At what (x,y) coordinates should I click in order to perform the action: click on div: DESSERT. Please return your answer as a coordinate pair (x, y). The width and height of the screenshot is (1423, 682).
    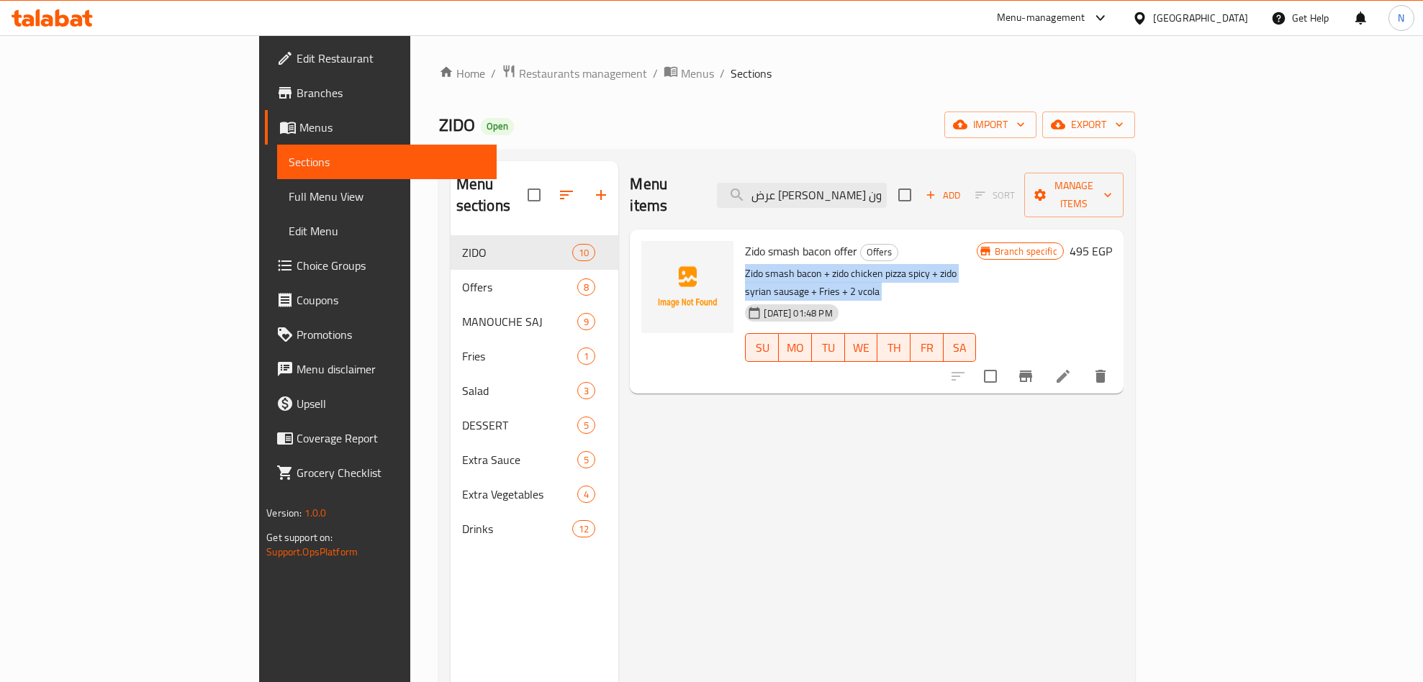
    Looking at the image, I should click on (520, 425).